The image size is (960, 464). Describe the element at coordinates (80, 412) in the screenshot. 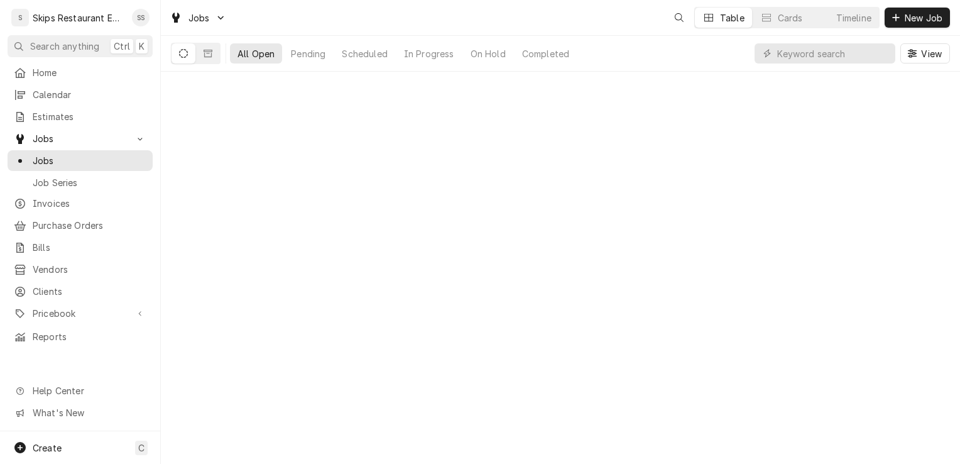

I see `a: Go to What's New` at that location.